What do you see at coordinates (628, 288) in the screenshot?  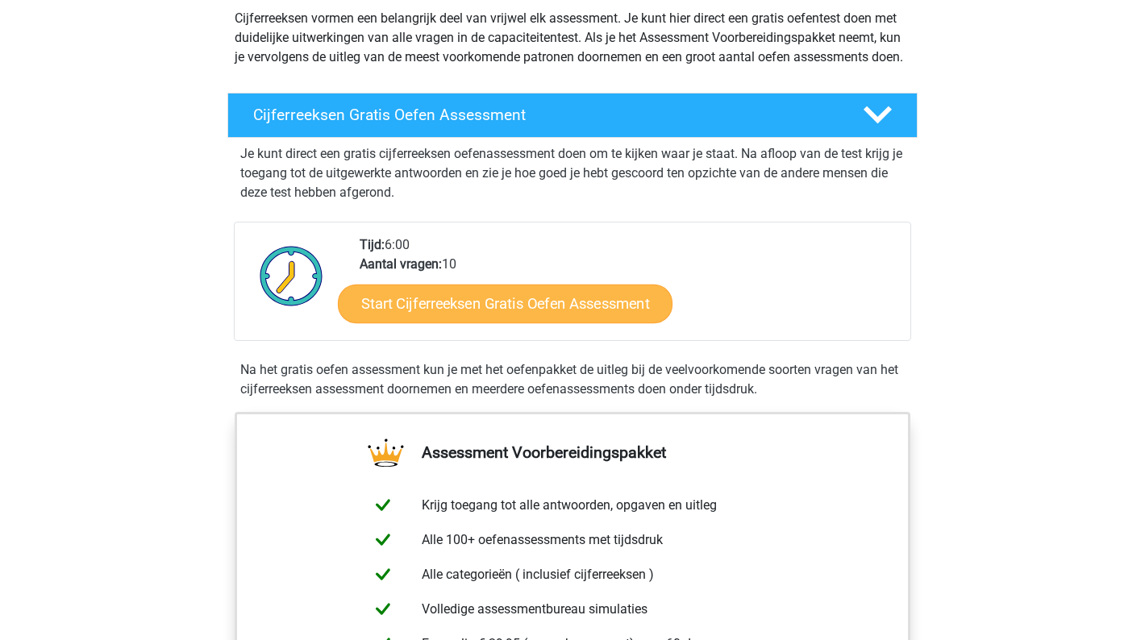 I see `div: 6:00 10` at bounding box center [628, 288].